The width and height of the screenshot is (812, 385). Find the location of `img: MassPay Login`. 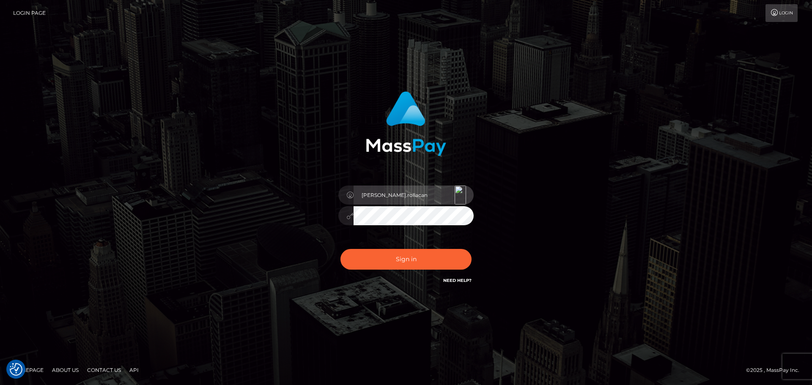

img: MassPay Login is located at coordinates (406, 123).